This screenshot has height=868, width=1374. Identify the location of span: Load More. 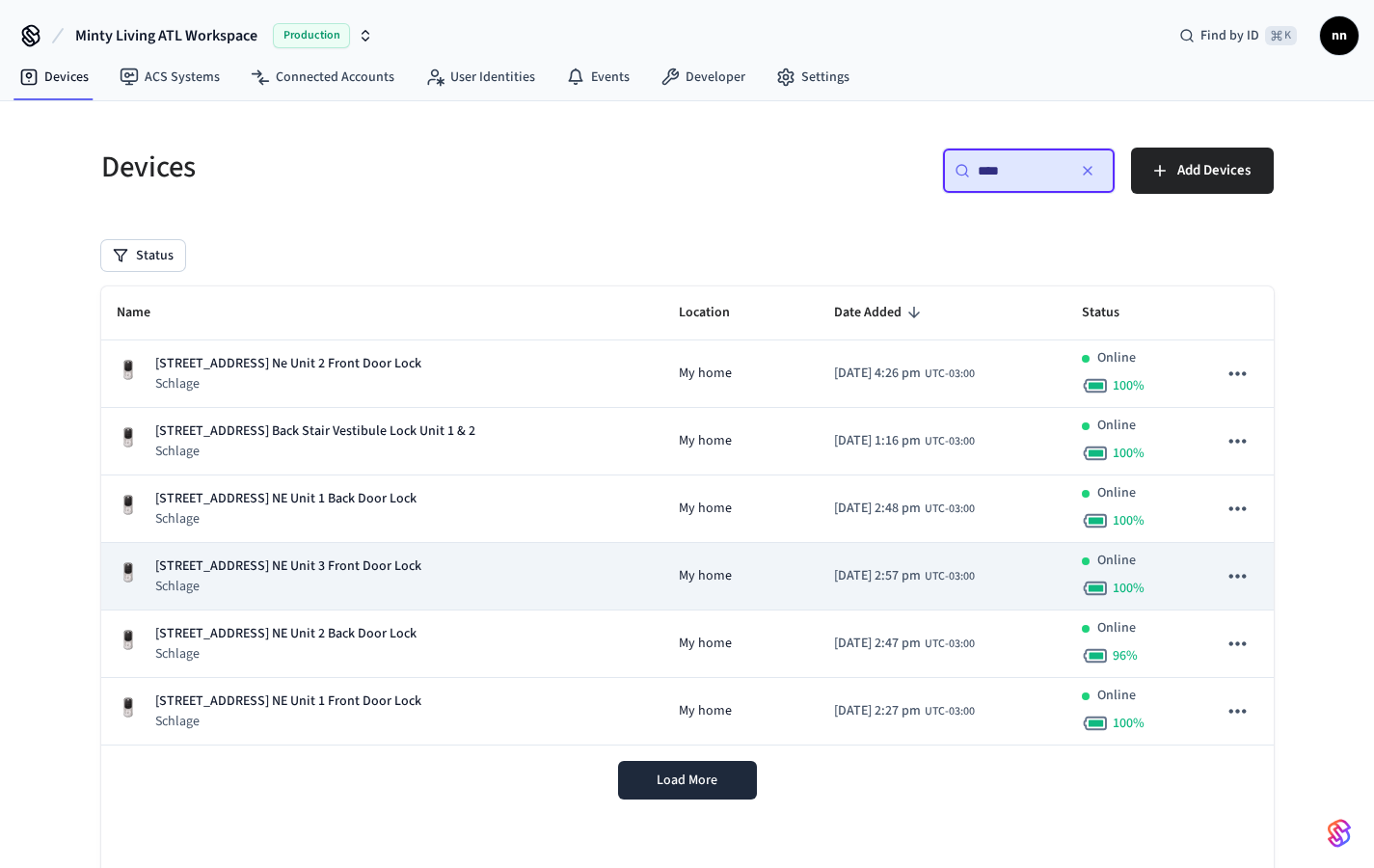
(687, 780).